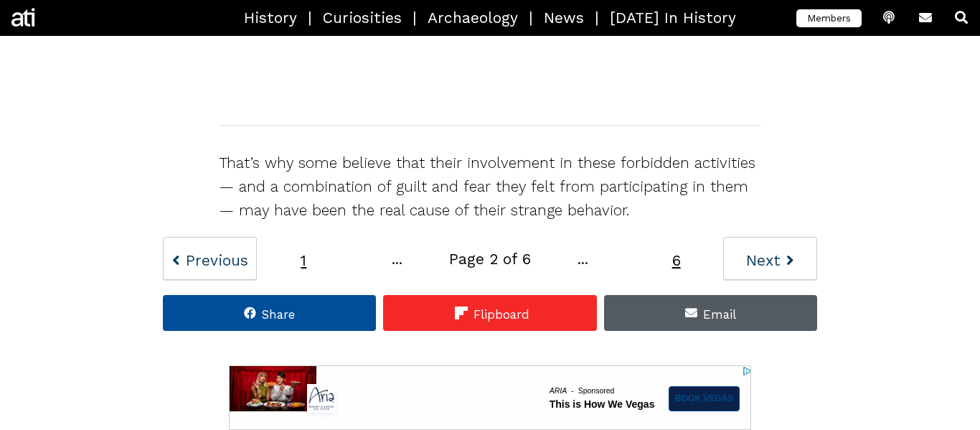  What do you see at coordinates (210, 258) in the screenshot?
I see `a: Previous` at bounding box center [210, 258].